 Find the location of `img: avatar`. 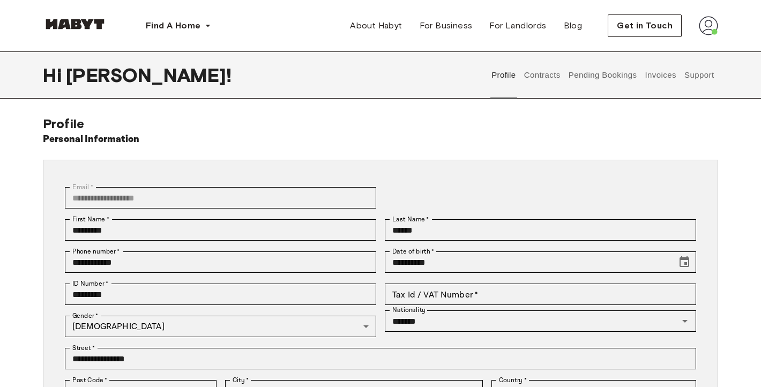

img: avatar is located at coordinates (709, 26).